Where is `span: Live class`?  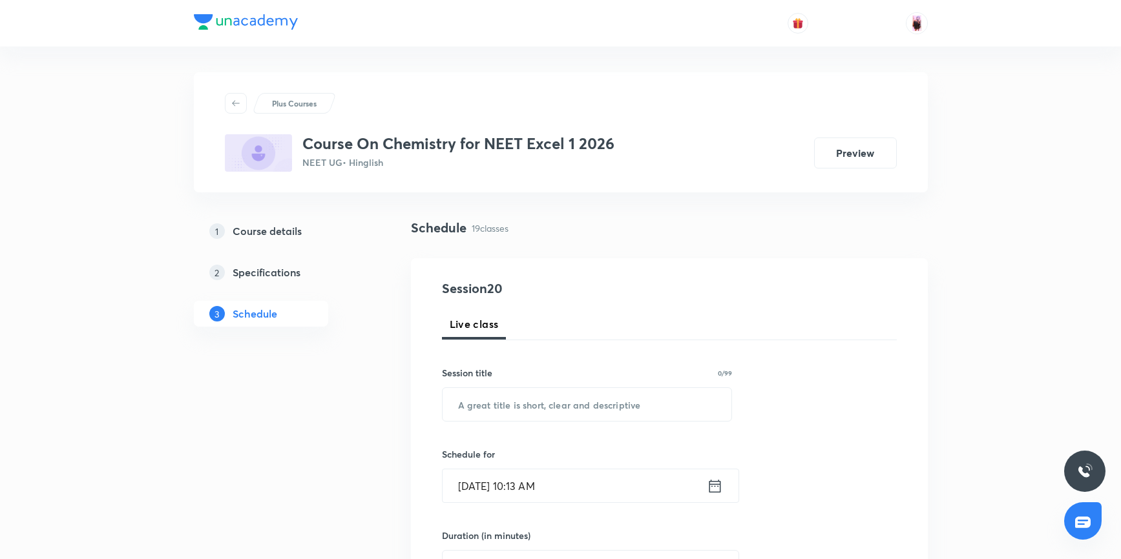 span: Live class is located at coordinates (474, 324).